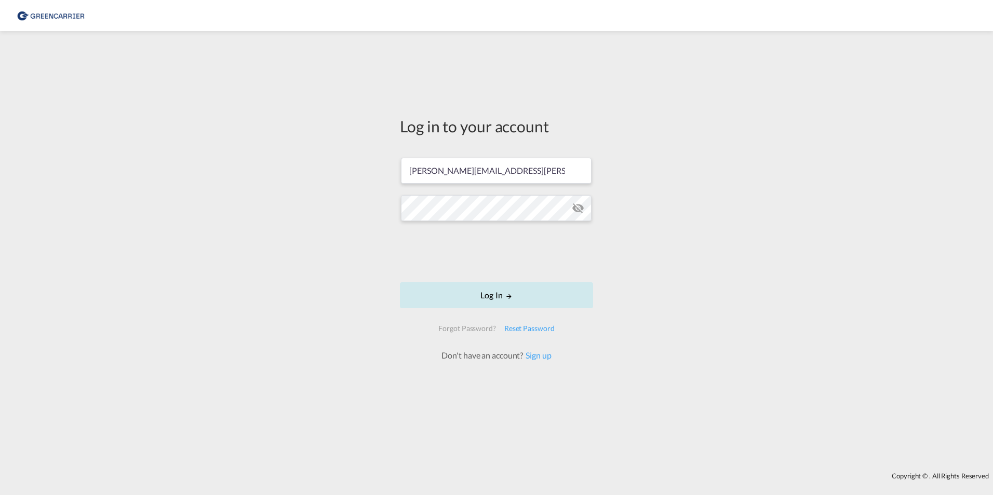  Describe the element at coordinates (496, 171) in the screenshot. I see `input: Enter email/phone number` at that location.